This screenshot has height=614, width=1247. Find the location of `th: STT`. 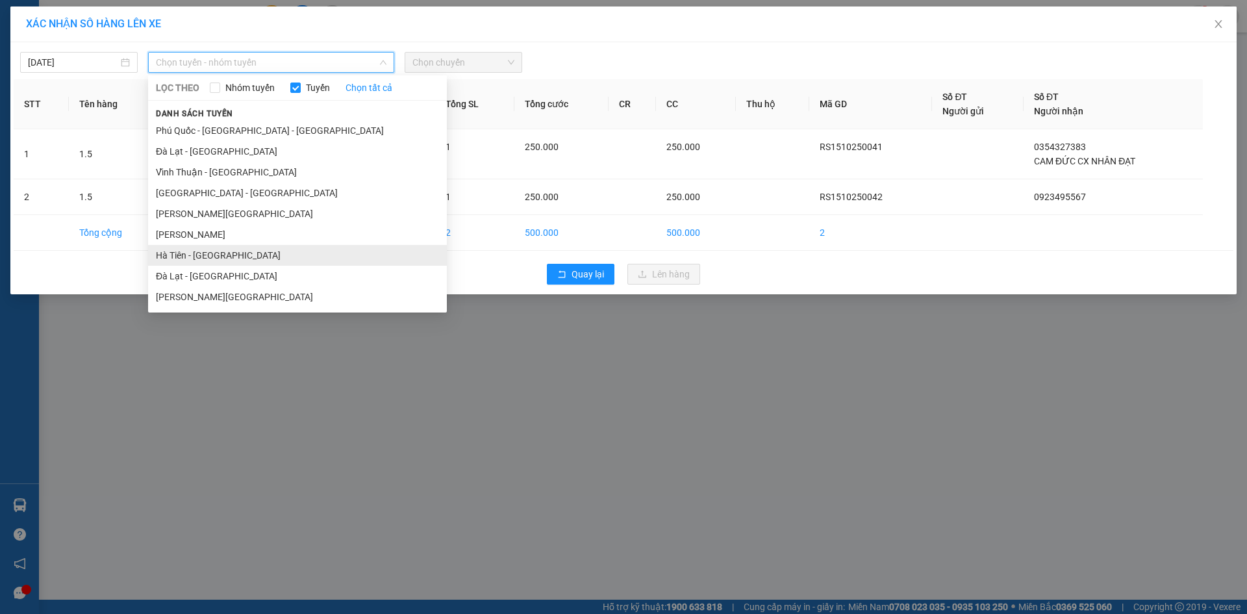

th: STT is located at coordinates (41, 104).